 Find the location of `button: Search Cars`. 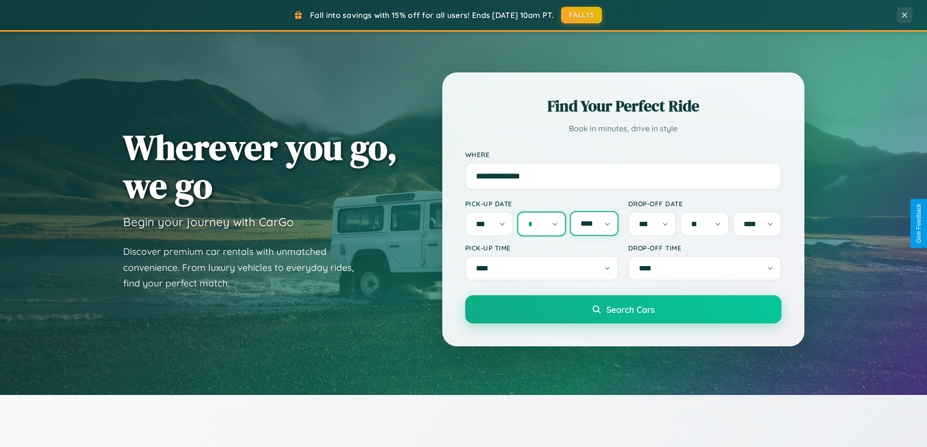

button: Search Cars is located at coordinates (623, 309).